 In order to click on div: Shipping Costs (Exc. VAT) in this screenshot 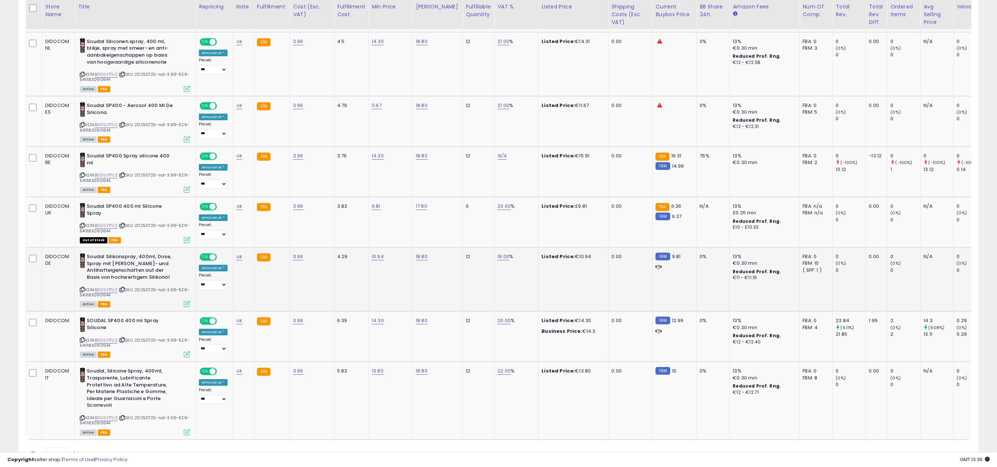, I will do `click(630, 14)`.